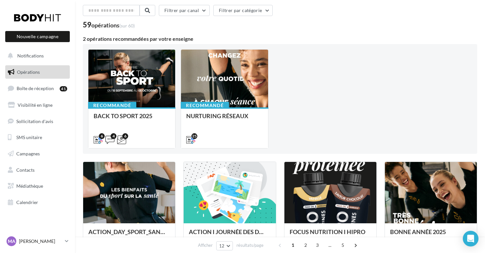  What do you see at coordinates (38, 72) in the screenshot?
I see `a: Opérations` at bounding box center [38, 72].